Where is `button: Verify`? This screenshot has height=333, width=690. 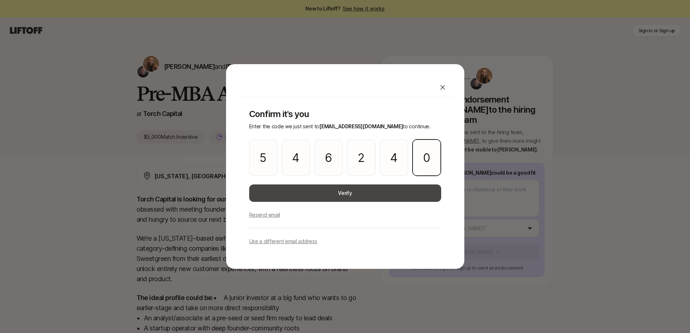 button: Verify is located at coordinates (345, 193).